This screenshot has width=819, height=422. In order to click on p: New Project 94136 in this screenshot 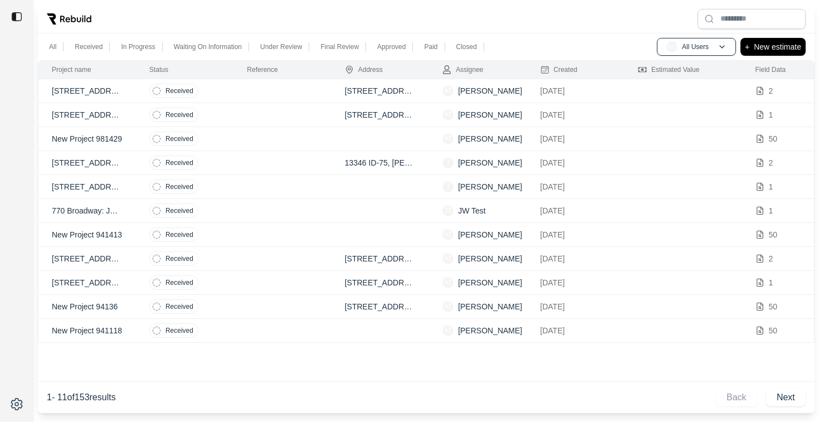, I will do `click(87, 306)`.